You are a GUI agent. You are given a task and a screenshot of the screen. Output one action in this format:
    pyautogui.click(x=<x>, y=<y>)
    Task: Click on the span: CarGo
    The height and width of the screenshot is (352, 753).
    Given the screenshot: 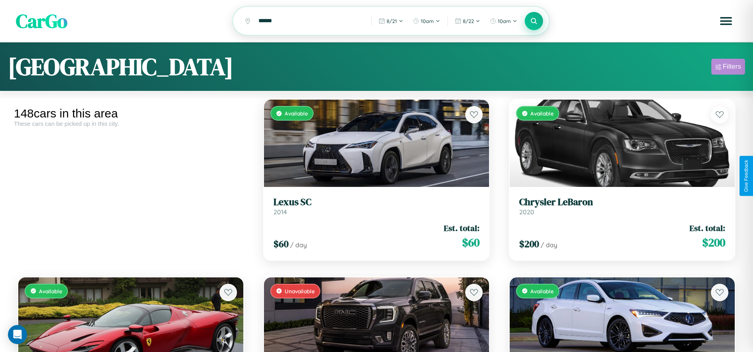 What is the action you would take?
    pyautogui.click(x=42, y=21)
    